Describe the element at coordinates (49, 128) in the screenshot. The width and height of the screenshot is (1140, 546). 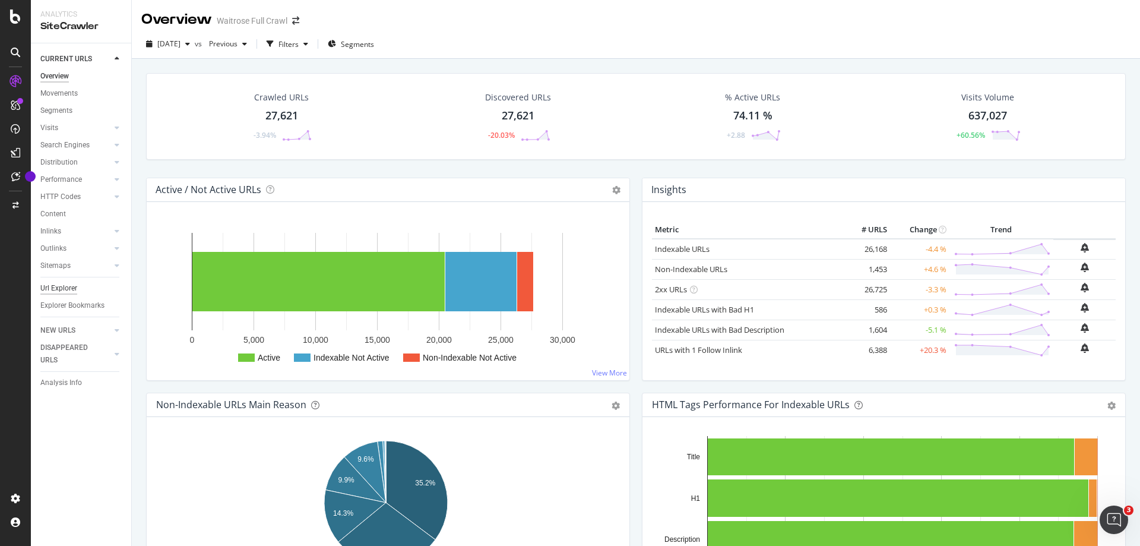
I see `div: Visits` at that location.